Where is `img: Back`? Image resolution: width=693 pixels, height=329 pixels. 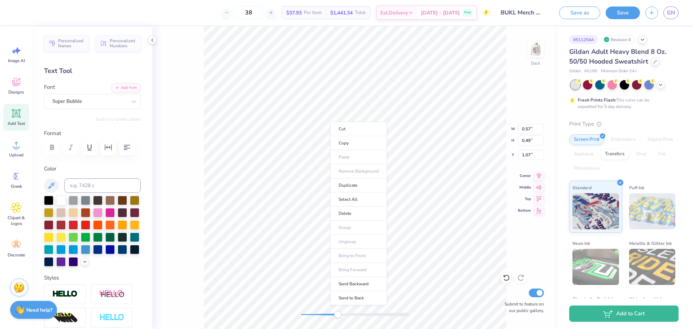
img: Back is located at coordinates (536, 49).